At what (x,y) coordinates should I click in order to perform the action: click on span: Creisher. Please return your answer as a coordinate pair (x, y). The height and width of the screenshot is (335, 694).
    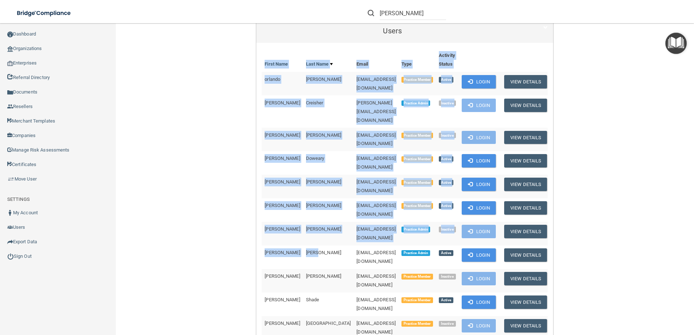
    Looking at the image, I should click on (315, 103).